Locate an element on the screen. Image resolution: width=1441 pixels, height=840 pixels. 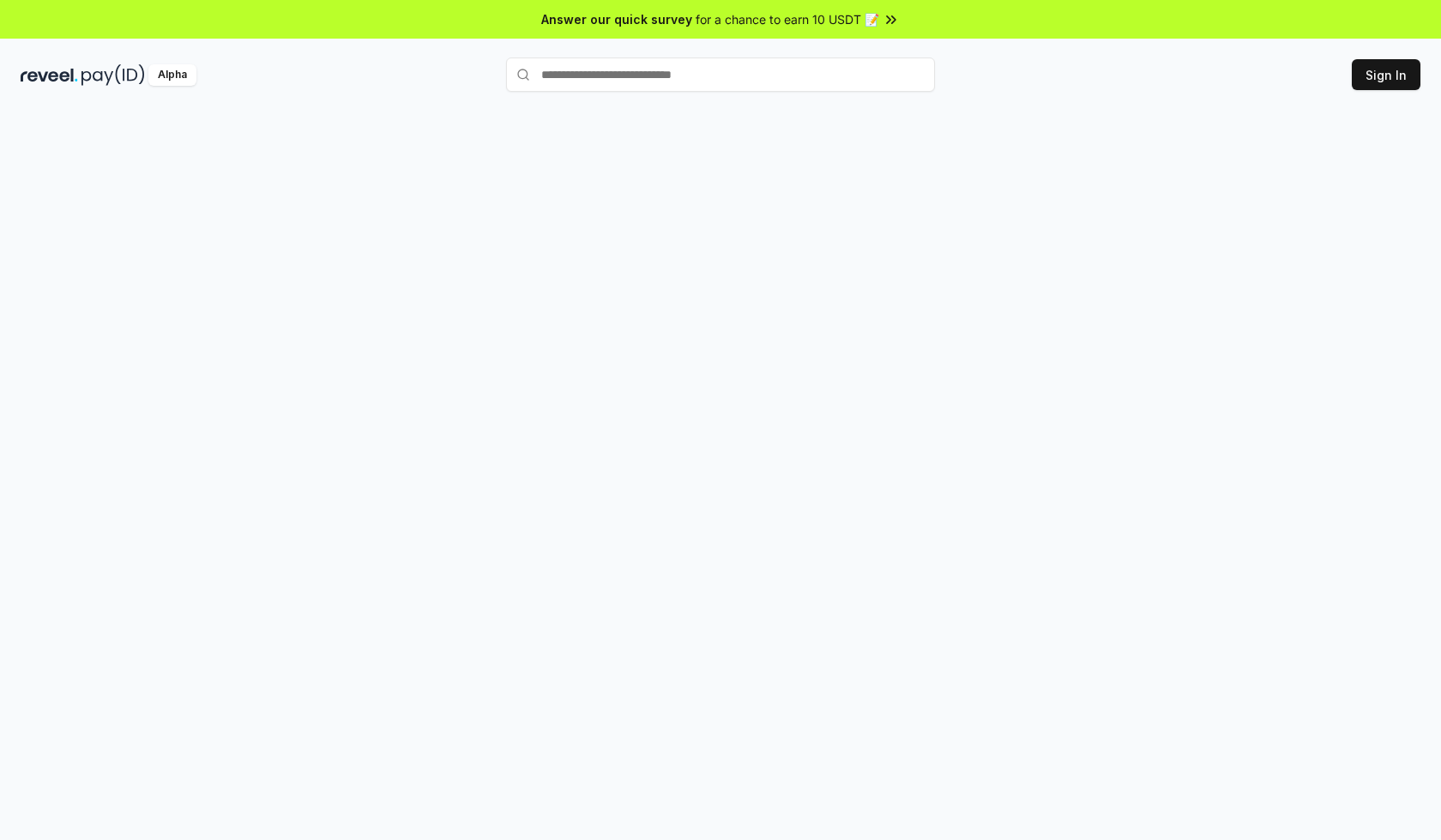
span: for a chance to earn 10 USDT 📝 is located at coordinates (788, 19).